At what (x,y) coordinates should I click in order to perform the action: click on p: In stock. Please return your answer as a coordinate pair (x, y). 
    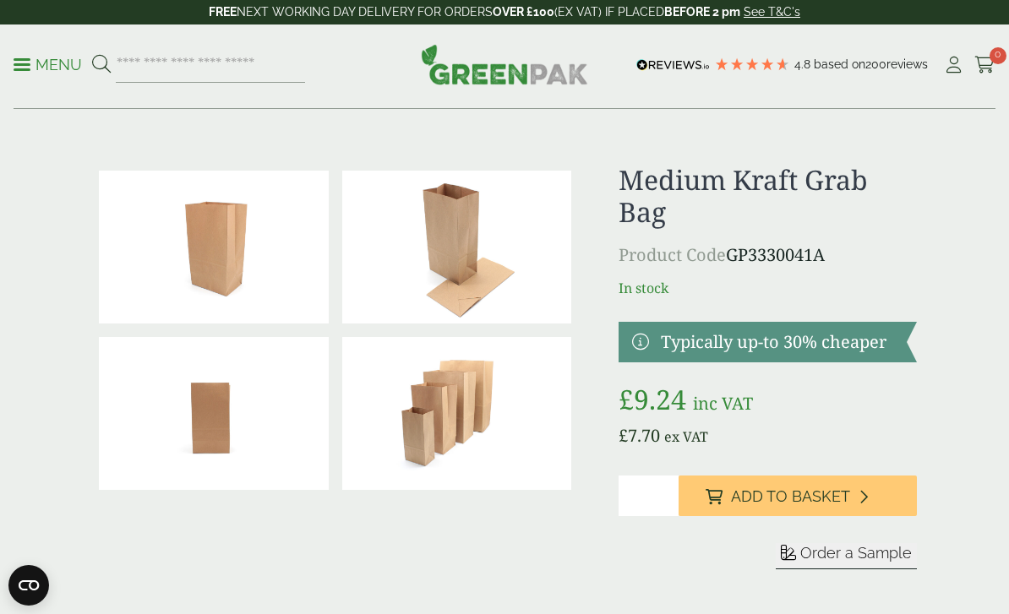
    Looking at the image, I should click on (767, 288).